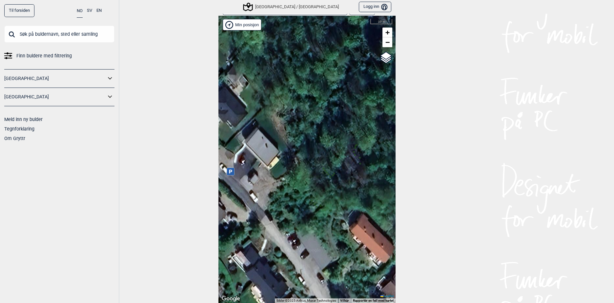  Describe the element at coordinates (375, 7) in the screenshot. I see `button: Logg inn` at that location.